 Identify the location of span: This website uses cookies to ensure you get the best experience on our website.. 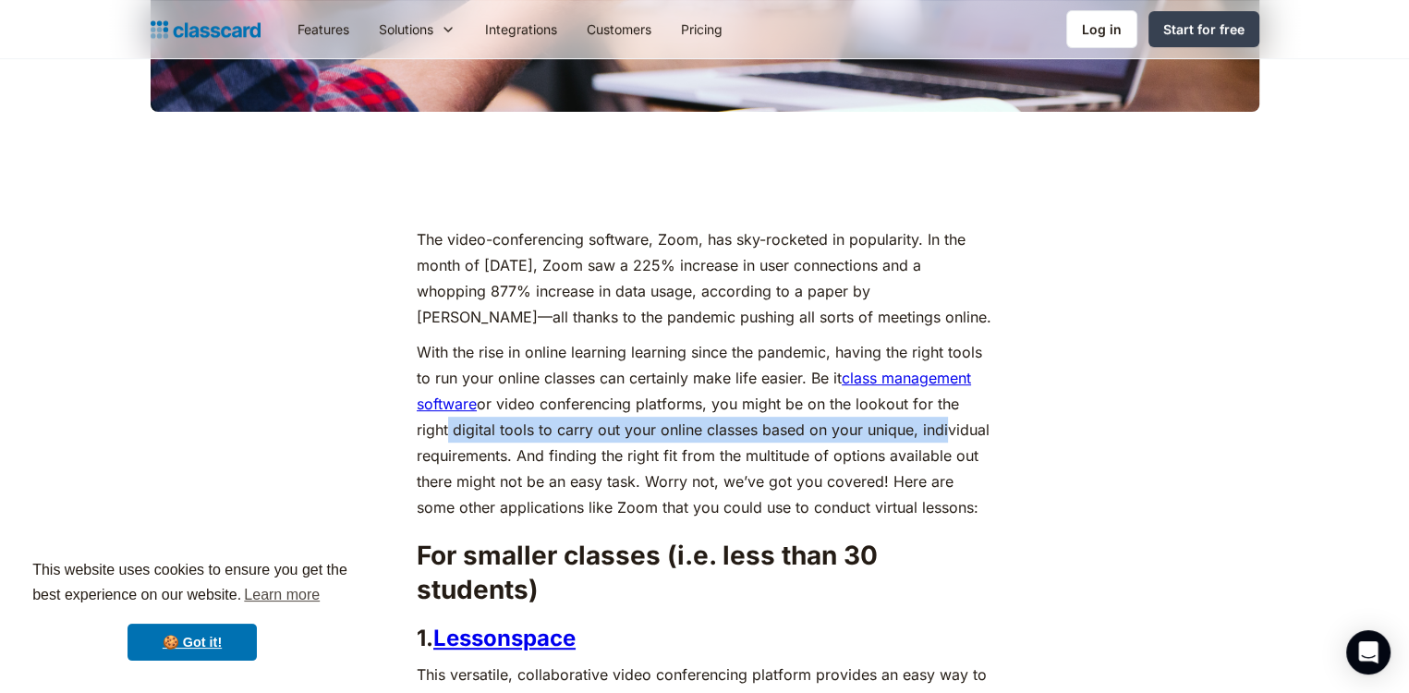
(192, 584).